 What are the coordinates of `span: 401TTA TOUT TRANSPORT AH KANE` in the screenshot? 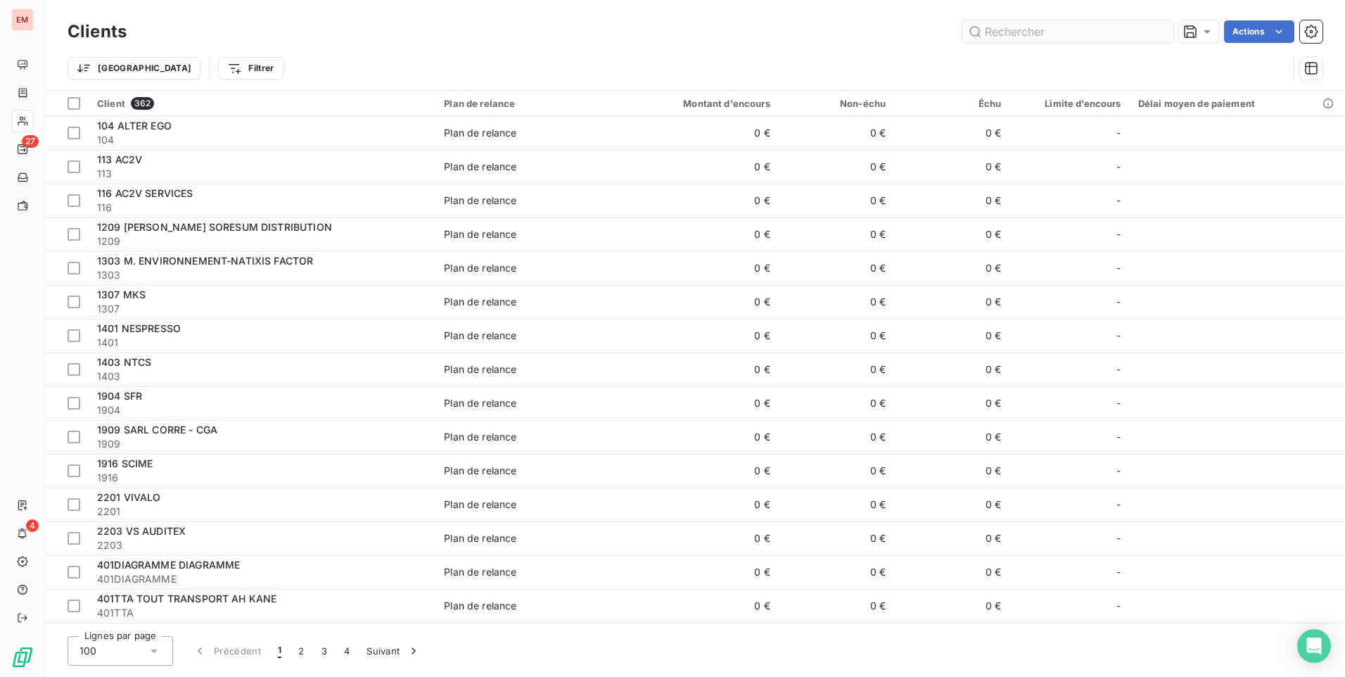 It's located at (186, 598).